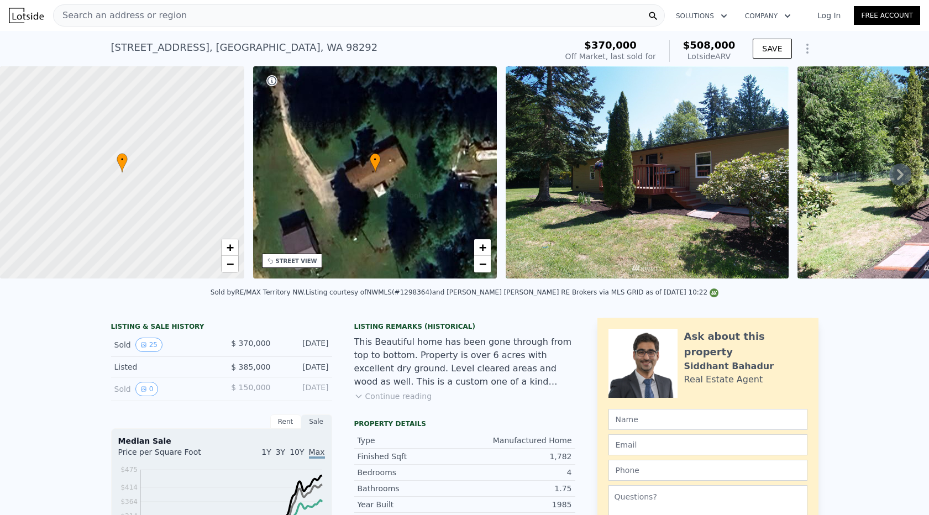  Describe the element at coordinates (772, 49) in the screenshot. I see `button: SAVE` at that location.